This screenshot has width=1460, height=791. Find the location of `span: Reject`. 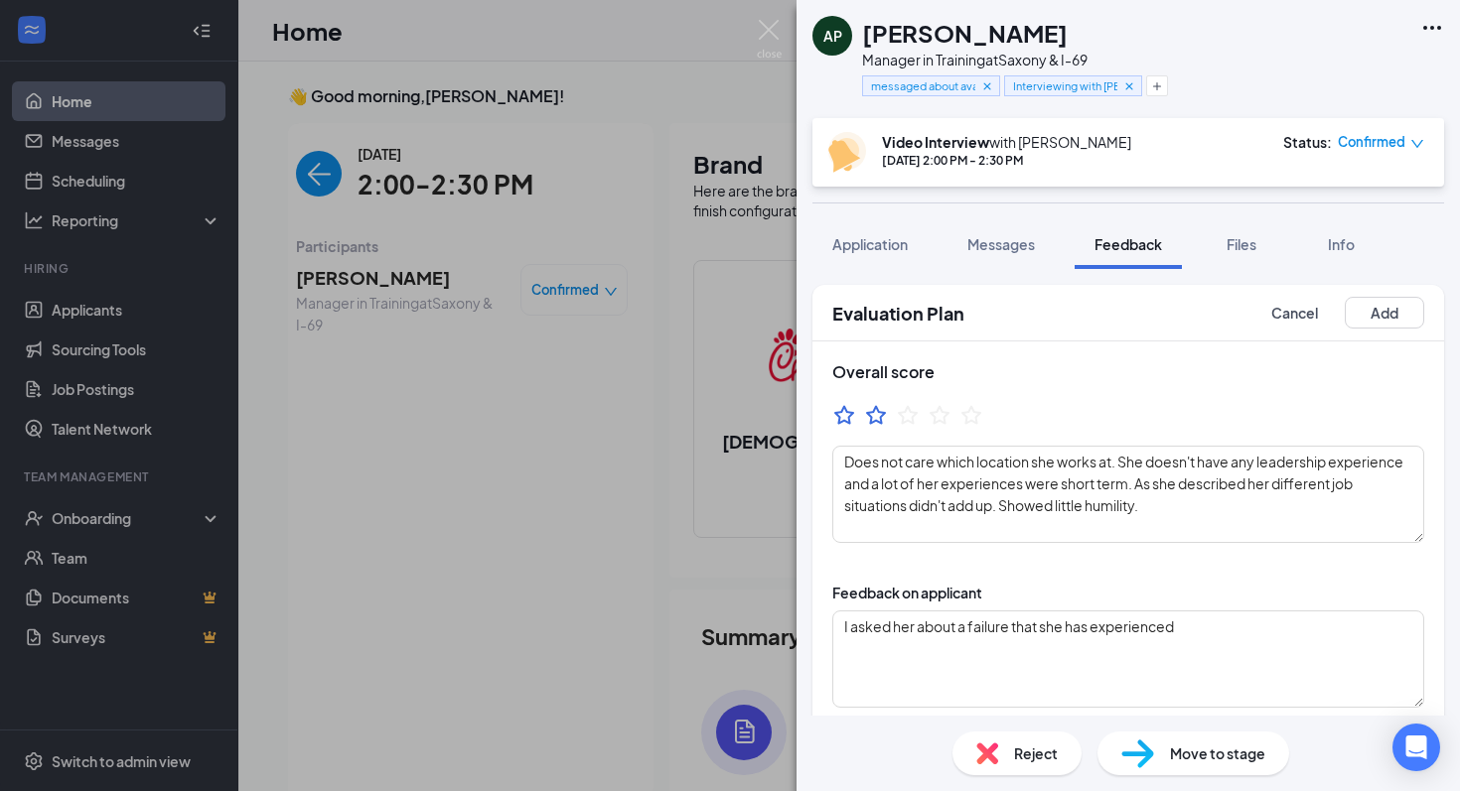

span: Reject is located at coordinates (1036, 754).